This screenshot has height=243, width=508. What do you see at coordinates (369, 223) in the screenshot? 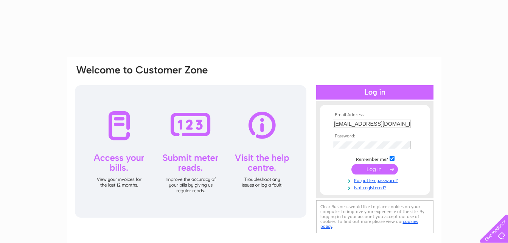
I see `a: cookies policy` at bounding box center [369, 223].